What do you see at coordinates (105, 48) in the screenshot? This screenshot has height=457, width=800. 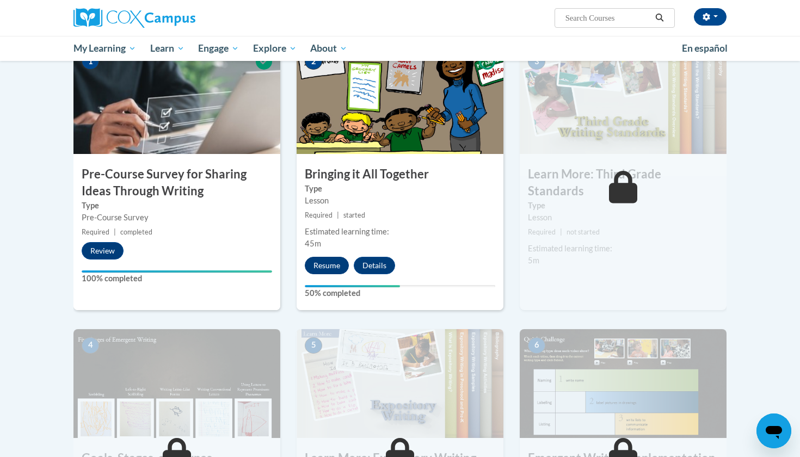 I see `span: My Learning` at bounding box center [105, 48].